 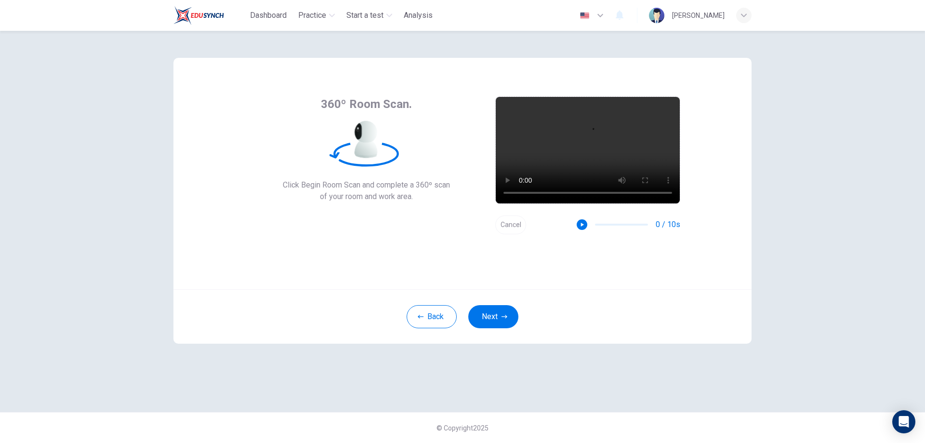 What do you see at coordinates (418, 15) in the screenshot?
I see `button: Analysis` at bounding box center [418, 15].